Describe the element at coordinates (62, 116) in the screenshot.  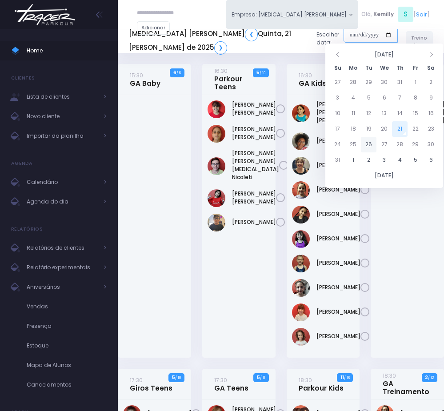
I see `span: Novo cliente` at that location.